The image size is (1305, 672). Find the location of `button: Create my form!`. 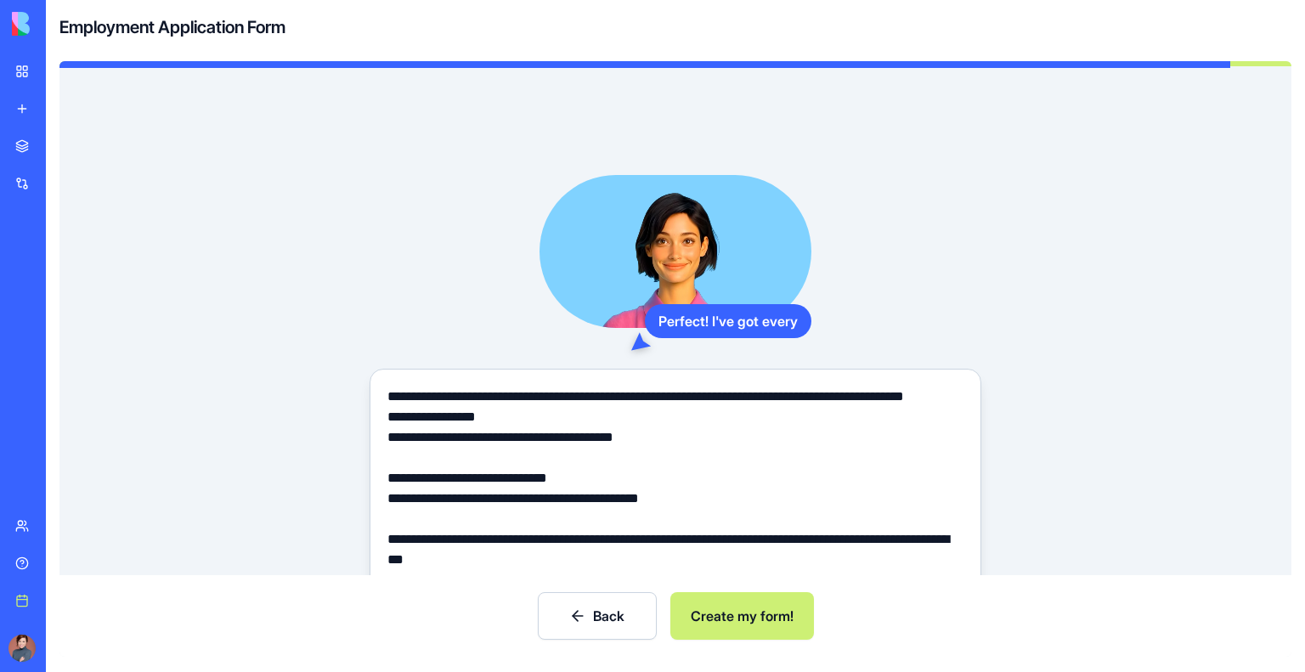

button: Create my form! is located at coordinates (742, 616).